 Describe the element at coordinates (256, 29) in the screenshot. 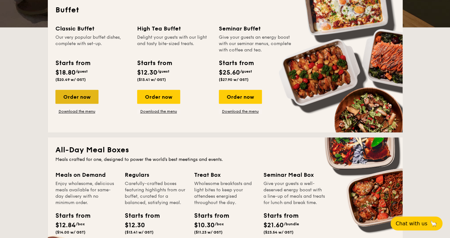

I see `div: Seminar Buffet` at that location.